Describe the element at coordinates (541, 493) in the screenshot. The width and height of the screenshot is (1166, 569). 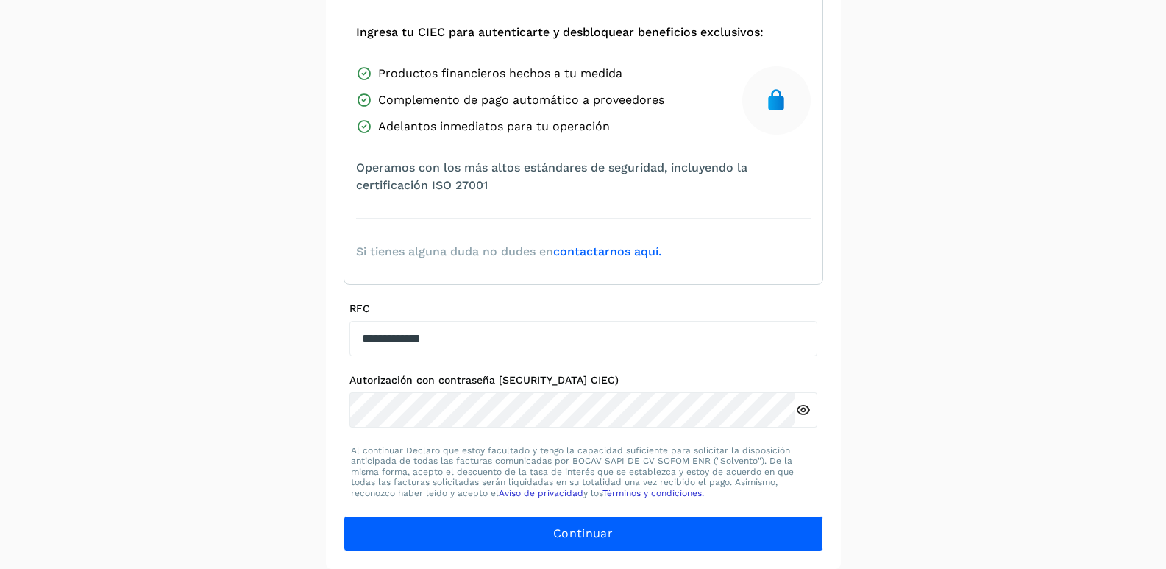
I see `a: Aviso de privacidad` at that location.